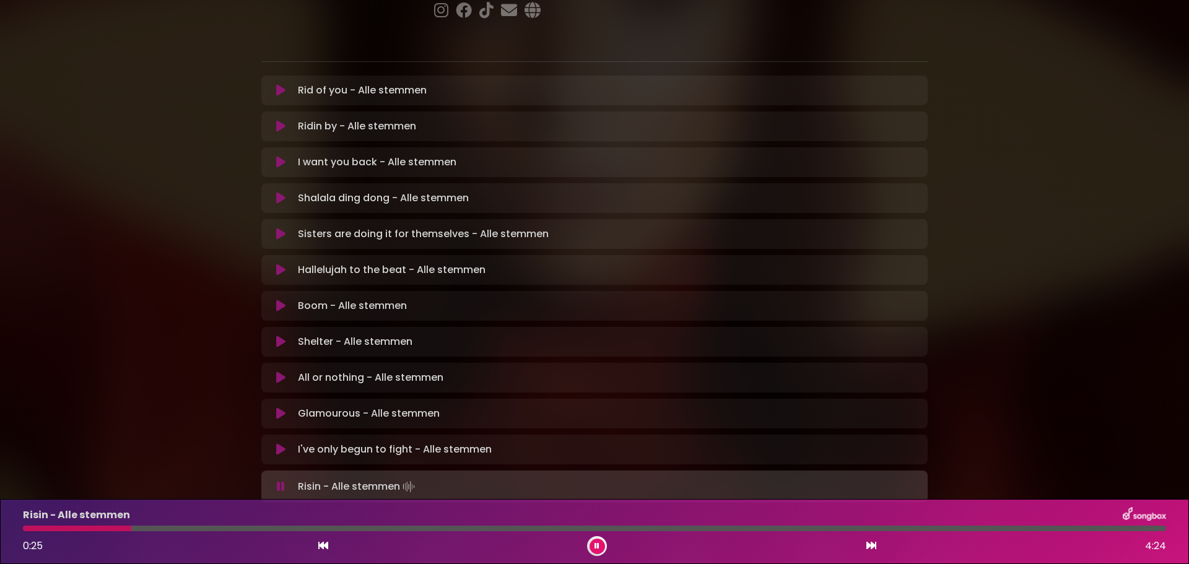 The image size is (1189, 564). I want to click on p: Shalala ding dong - Alle stemmen, so click(383, 198).